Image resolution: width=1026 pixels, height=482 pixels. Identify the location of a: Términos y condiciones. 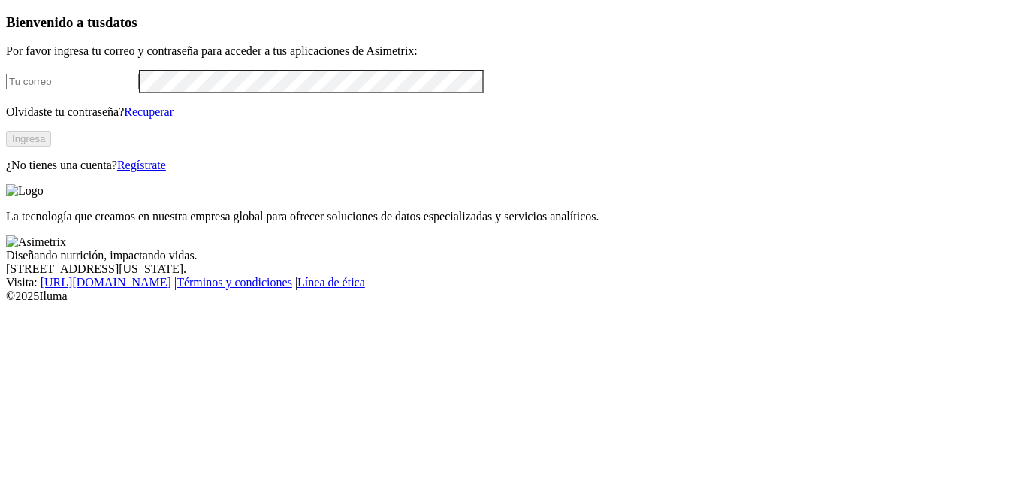
(234, 282).